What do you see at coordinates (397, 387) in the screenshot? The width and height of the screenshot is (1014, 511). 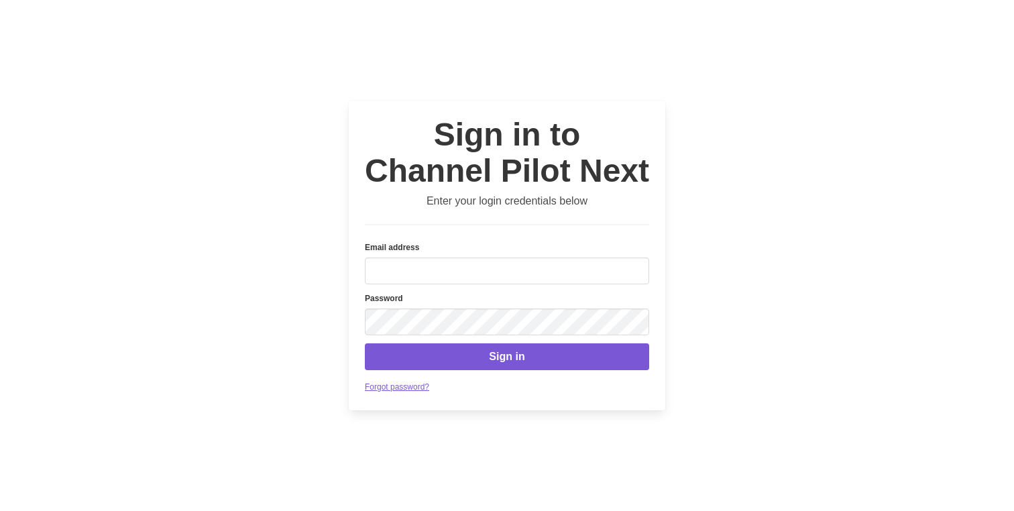 I see `a: Forgot password?` at bounding box center [397, 387].